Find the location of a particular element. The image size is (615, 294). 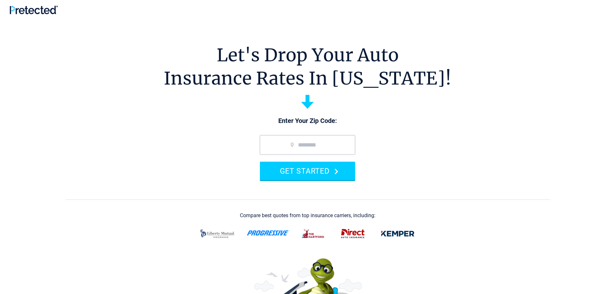

img: kemper is located at coordinates (398, 234).